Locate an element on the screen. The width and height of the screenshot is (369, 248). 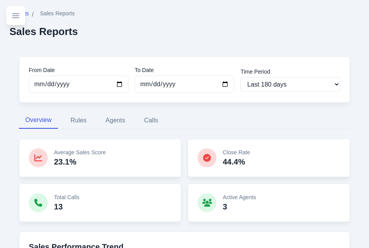
button: Agents is located at coordinates (116, 121).